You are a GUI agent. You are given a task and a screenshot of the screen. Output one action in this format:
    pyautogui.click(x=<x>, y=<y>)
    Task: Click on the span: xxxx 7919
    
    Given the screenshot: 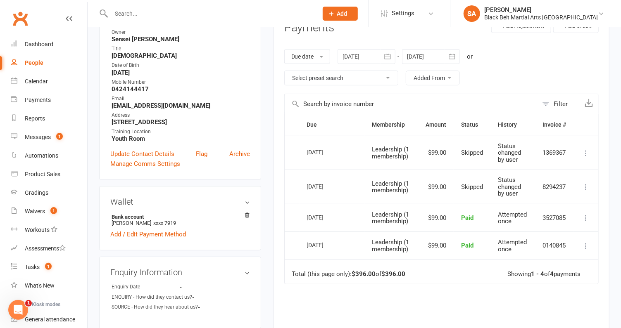 What is the action you would take?
    pyautogui.click(x=164, y=223)
    